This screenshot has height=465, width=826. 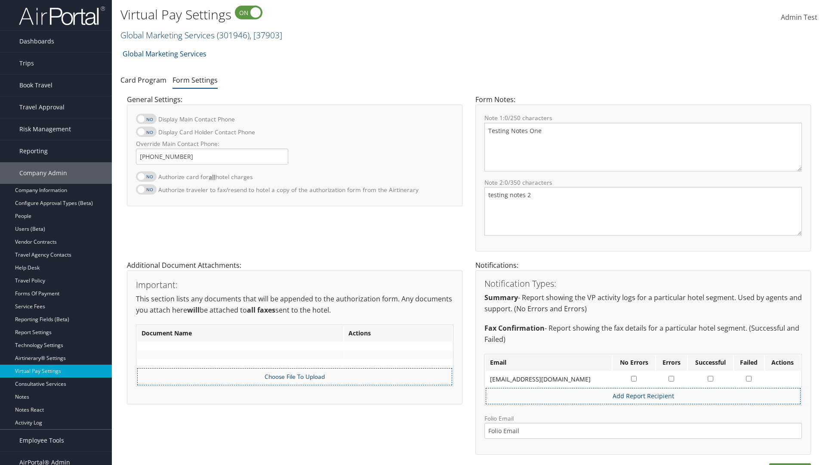 I want to click on span: Employee Tools, so click(x=42, y=440).